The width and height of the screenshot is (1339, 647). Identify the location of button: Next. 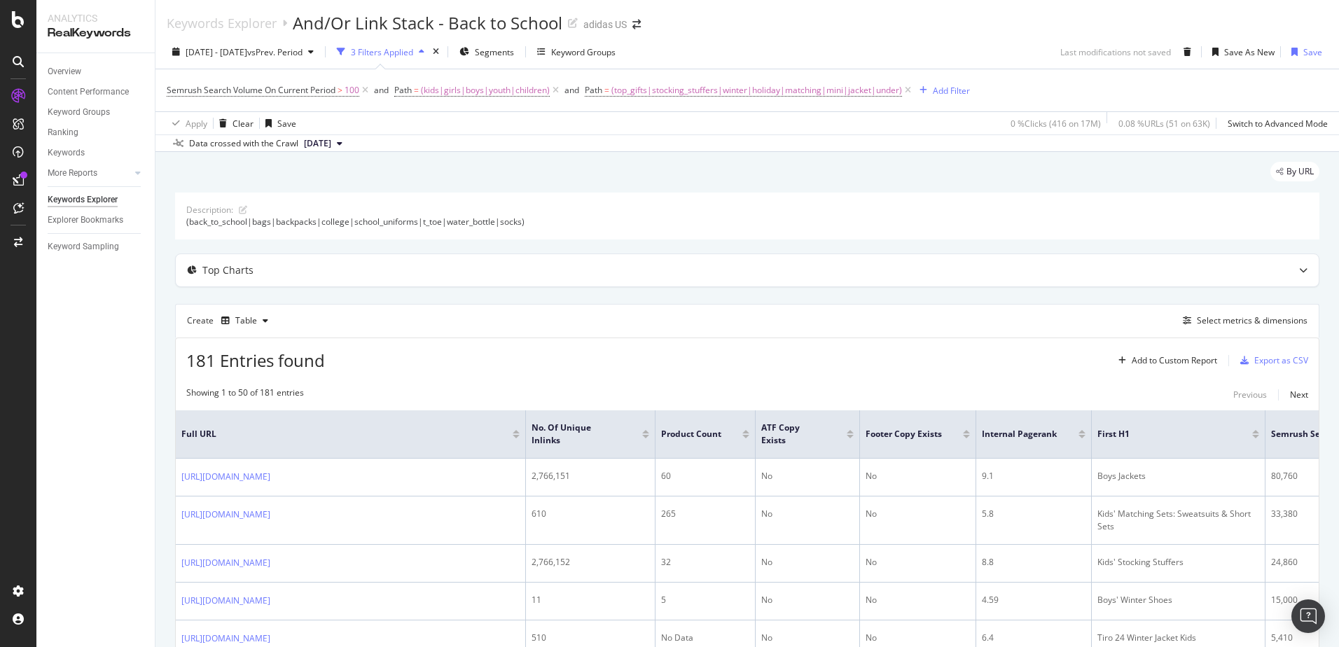
(1299, 395).